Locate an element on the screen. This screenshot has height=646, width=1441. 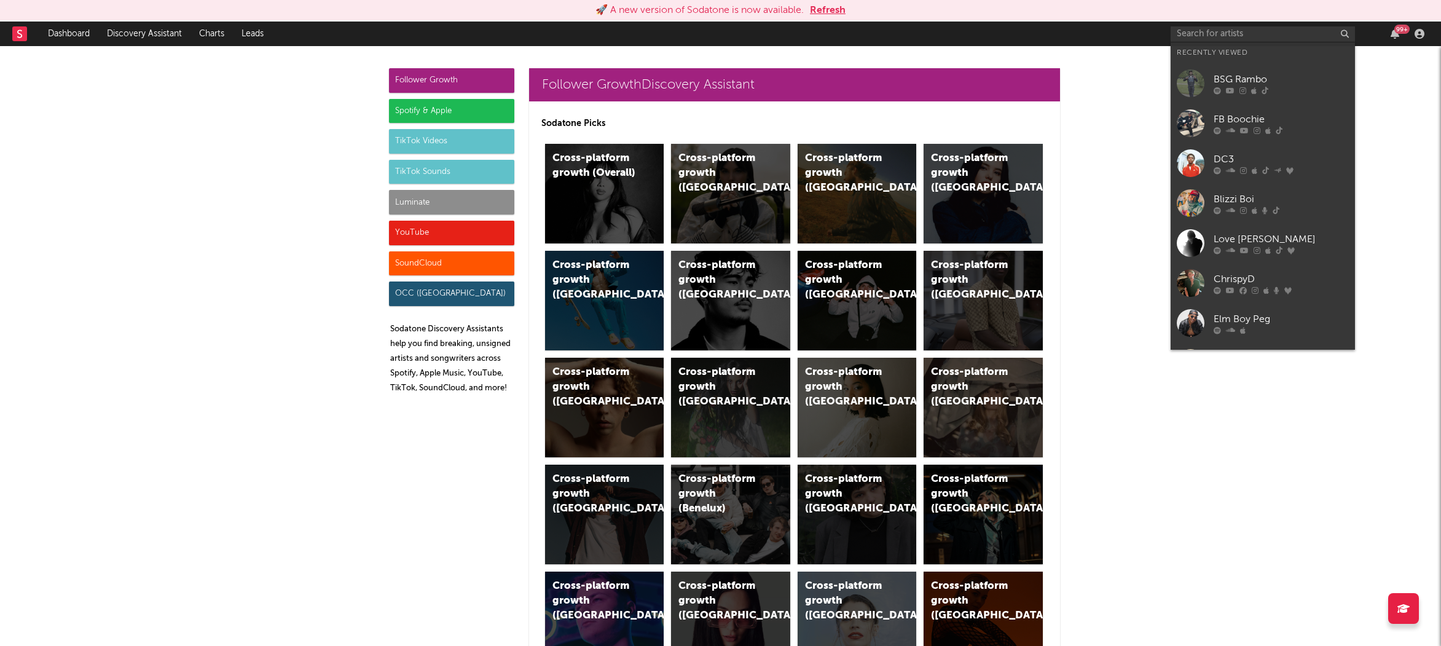
a: BSG Rambo is located at coordinates (1263, 83).